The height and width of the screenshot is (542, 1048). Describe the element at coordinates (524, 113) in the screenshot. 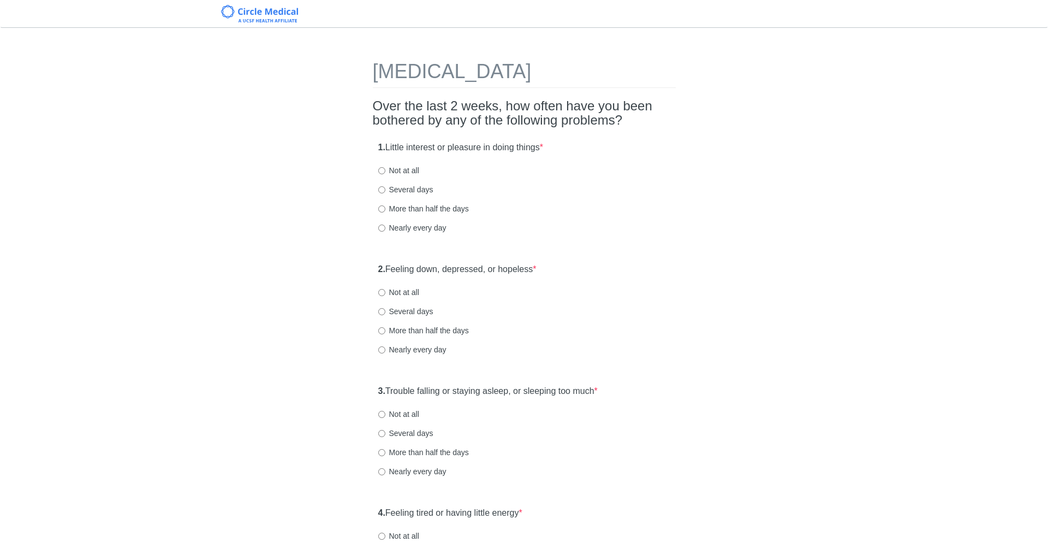

I see `h2: Over the last 2 weeks, how often have you been bothered by any of the following problems?` at that location.